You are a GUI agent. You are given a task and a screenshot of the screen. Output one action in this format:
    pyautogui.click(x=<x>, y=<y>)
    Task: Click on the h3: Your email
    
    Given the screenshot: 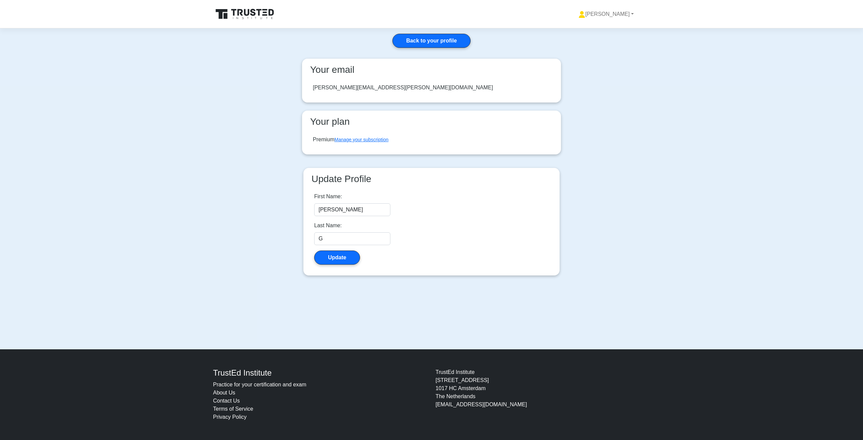 What is the action you would take?
    pyautogui.click(x=431, y=70)
    